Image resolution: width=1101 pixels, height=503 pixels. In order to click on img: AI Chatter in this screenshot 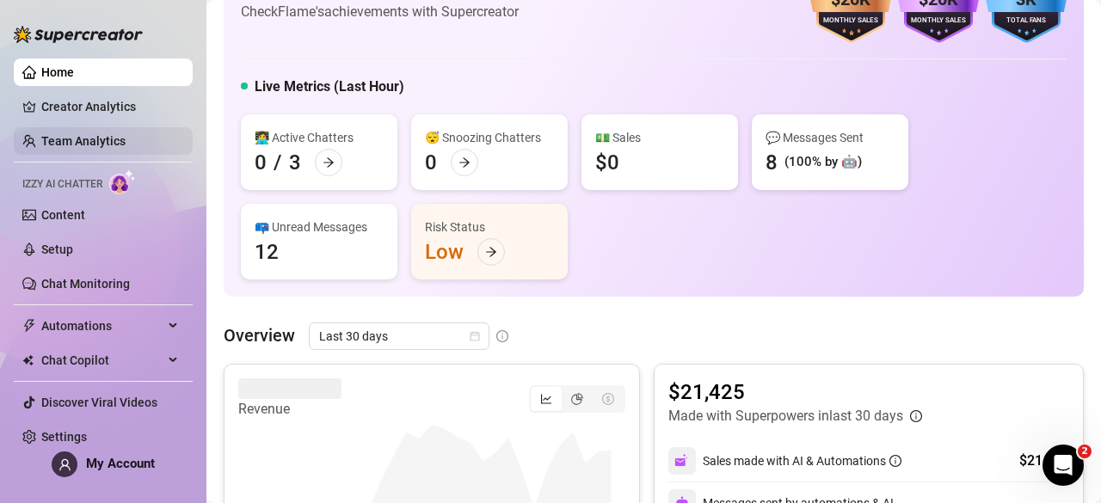, I will do `click(122, 181)`.